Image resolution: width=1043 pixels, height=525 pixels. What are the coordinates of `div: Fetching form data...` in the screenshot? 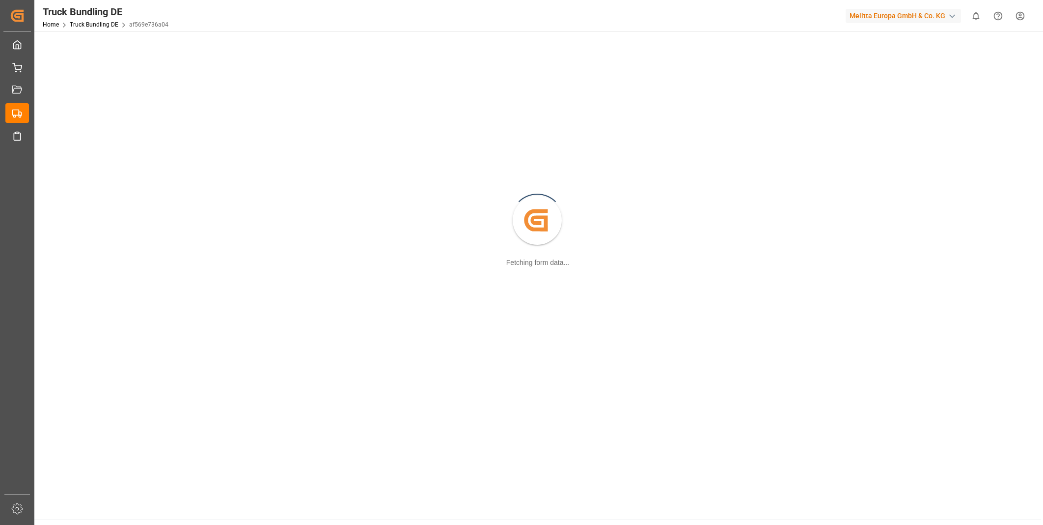 It's located at (538, 262).